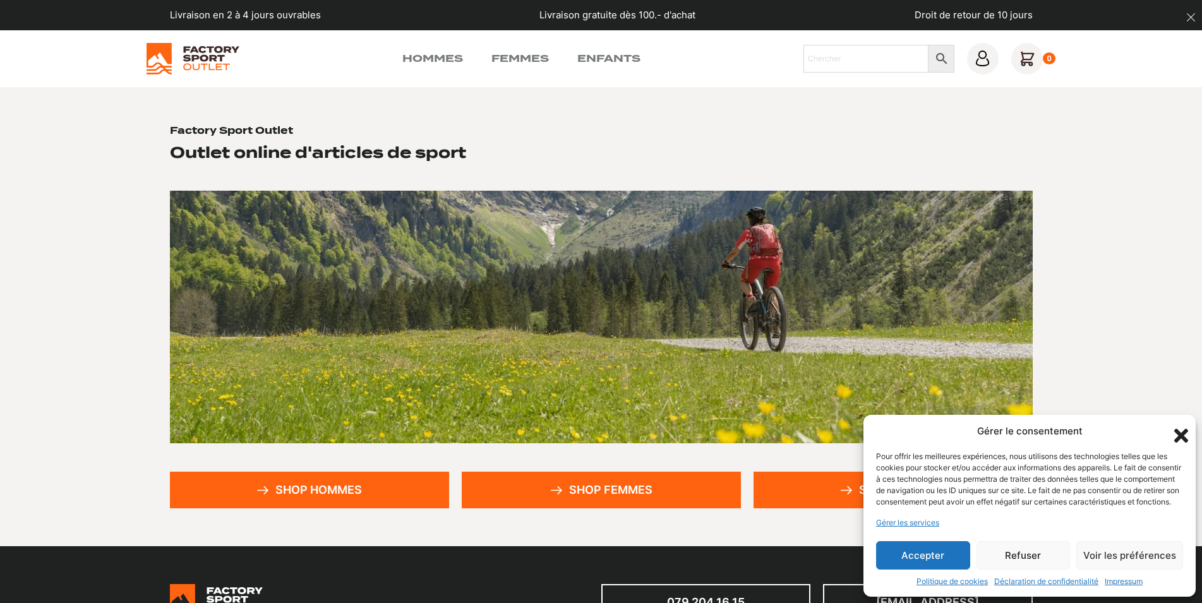 This screenshot has height=603, width=1202. I want to click on p: Livraison gratuite dès 100.- d'achat, so click(617, 15).